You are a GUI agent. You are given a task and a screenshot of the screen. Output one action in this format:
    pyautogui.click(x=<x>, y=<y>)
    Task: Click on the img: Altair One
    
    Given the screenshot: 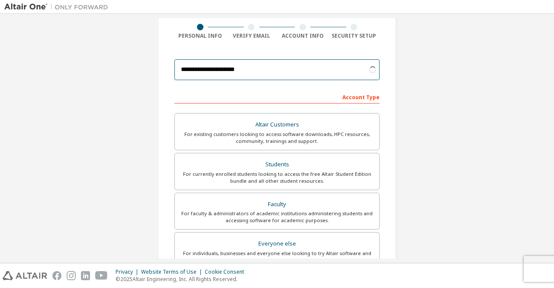 What is the action you would take?
    pyautogui.click(x=58, y=7)
    